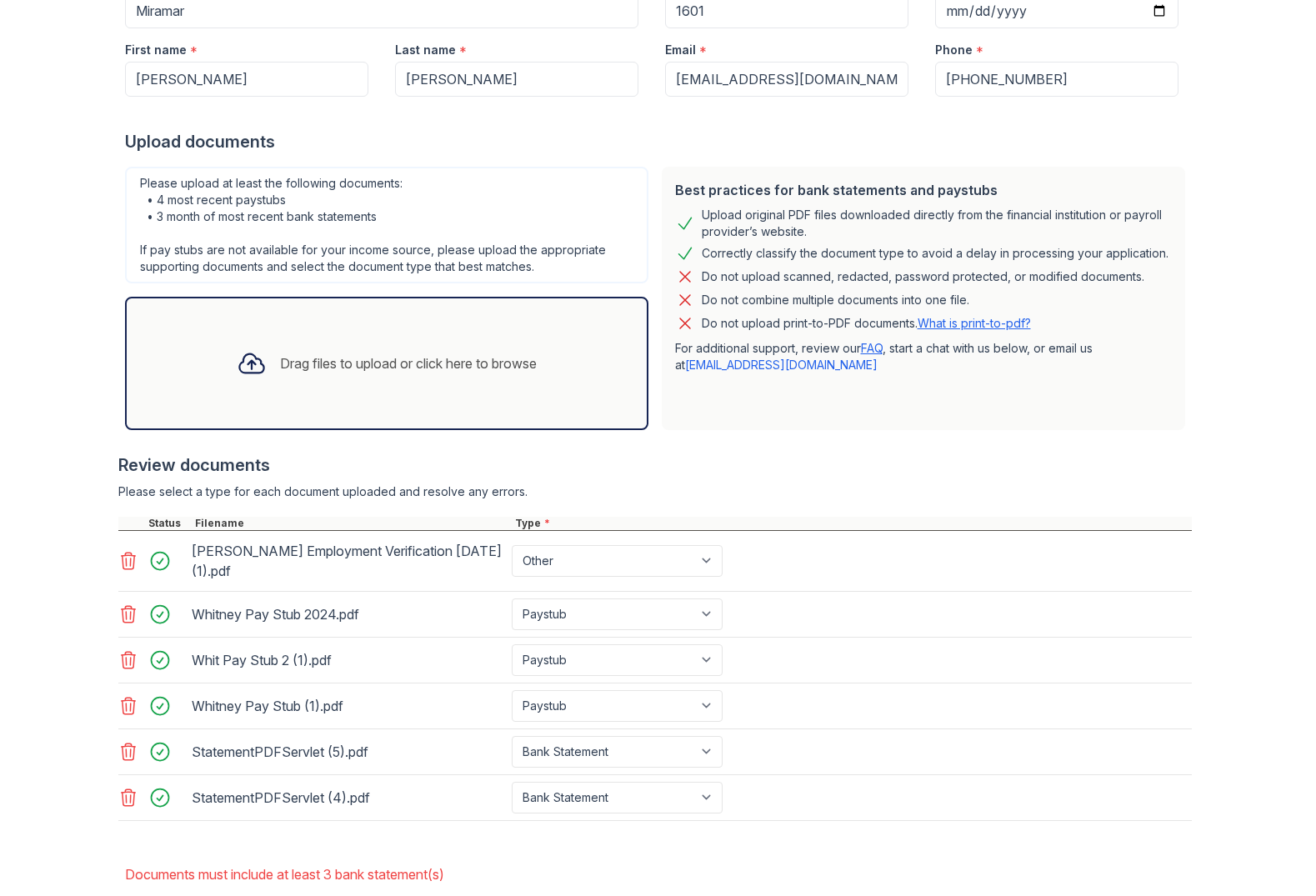 The width and height of the screenshot is (1316, 896). What do you see at coordinates (852, 523) in the screenshot?
I see `div: Type` at bounding box center [852, 523].